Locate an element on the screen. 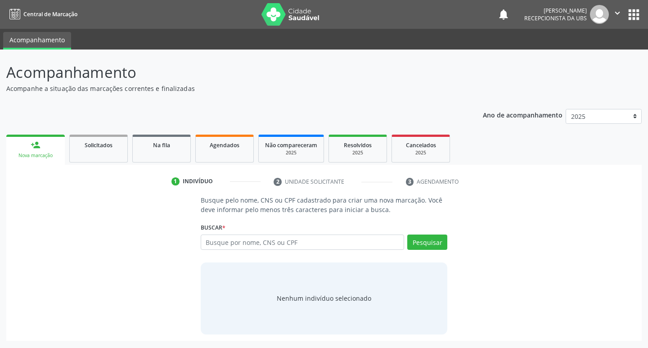  p: Acompanhamento is located at coordinates (229, 72).